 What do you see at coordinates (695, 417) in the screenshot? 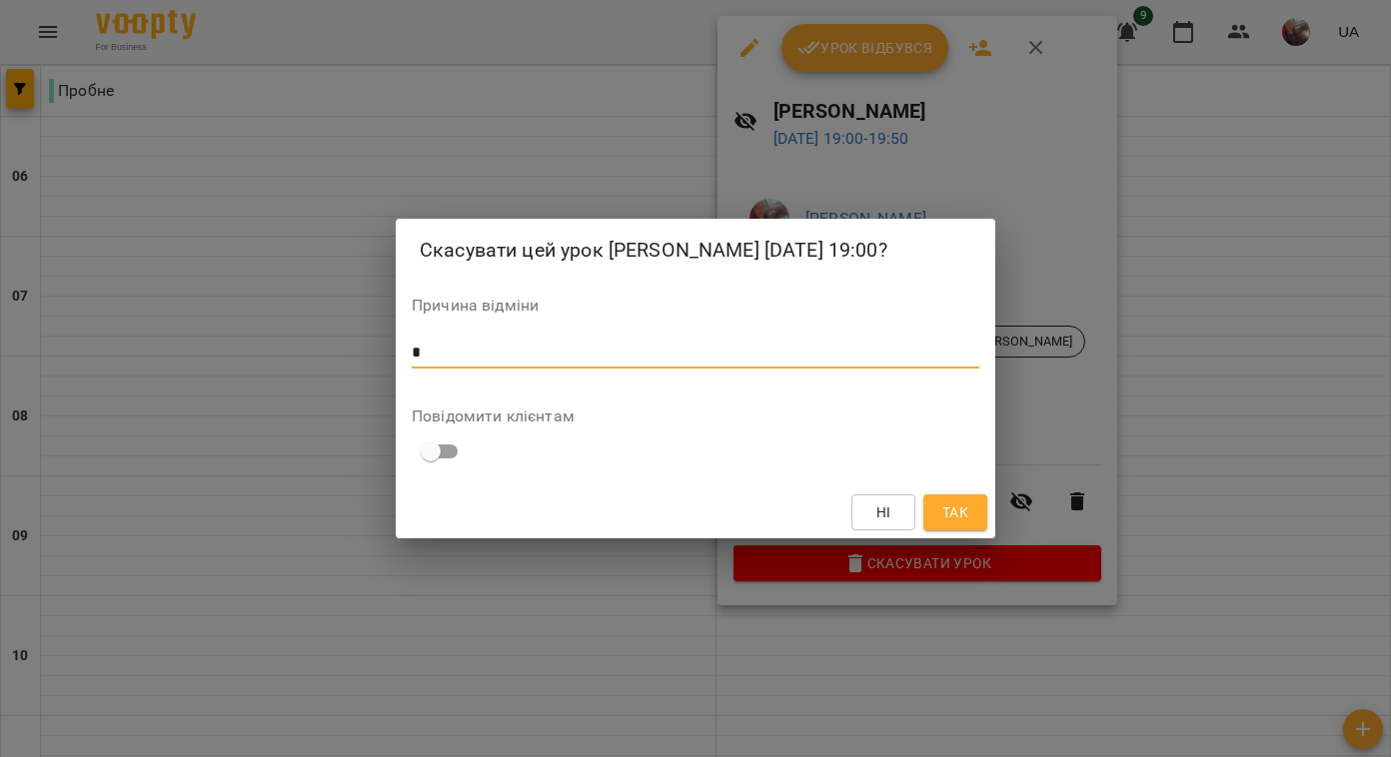
I see `label: Повідомити клієнтам` at bounding box center [695, 417].